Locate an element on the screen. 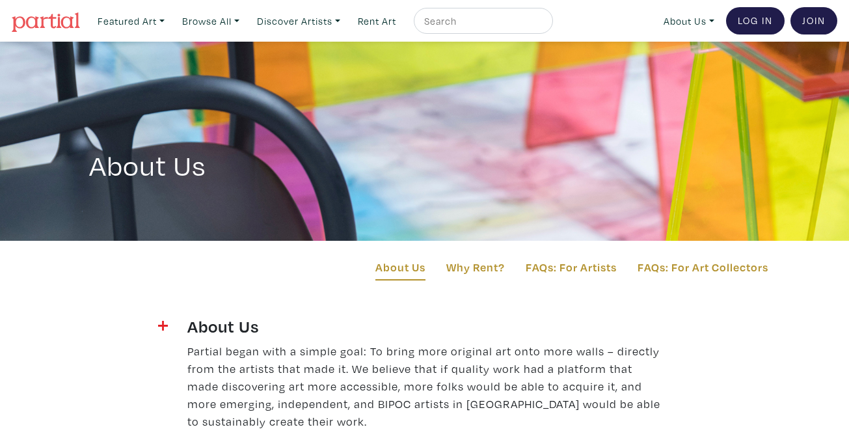  a: Discover Artists is located at coordinates (298, 21).